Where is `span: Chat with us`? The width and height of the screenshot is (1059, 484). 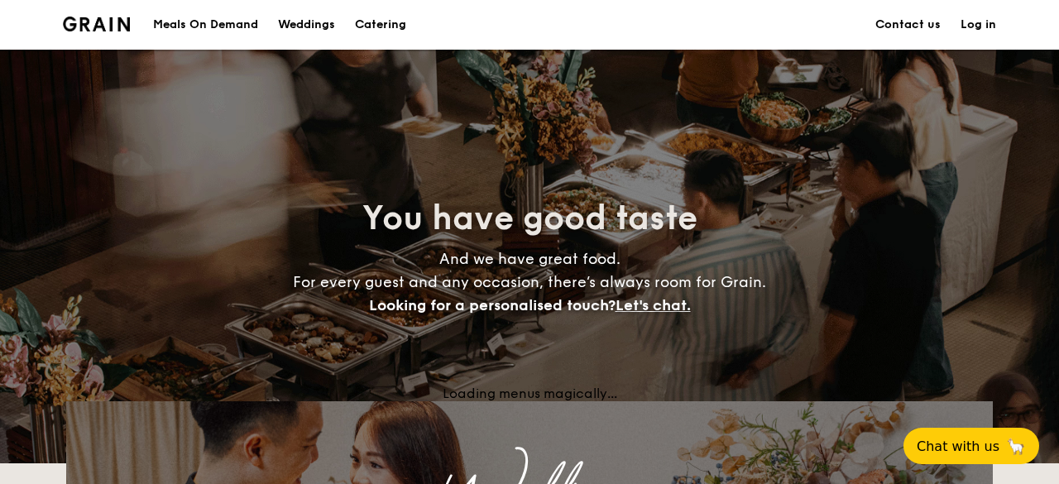 span: Chat with us is located at coordinates (958, 446).